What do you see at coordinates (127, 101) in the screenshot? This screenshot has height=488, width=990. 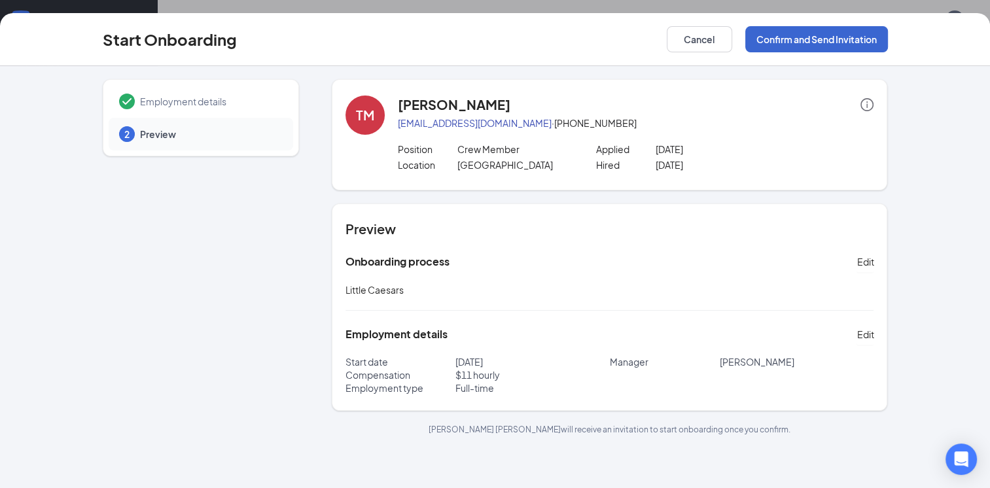 I see `svg: Checkmark` at bounding box center [127, 101].